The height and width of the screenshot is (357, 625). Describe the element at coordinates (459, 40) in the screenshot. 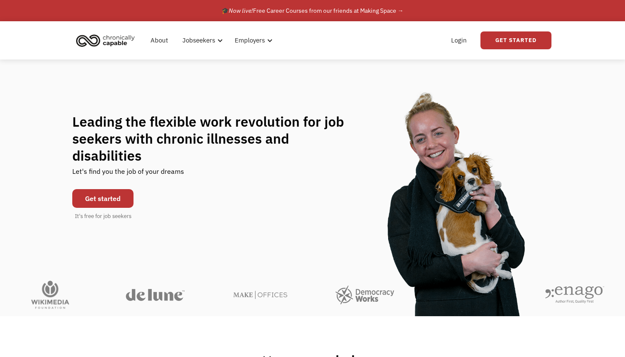

I see `a: Login` at that location.